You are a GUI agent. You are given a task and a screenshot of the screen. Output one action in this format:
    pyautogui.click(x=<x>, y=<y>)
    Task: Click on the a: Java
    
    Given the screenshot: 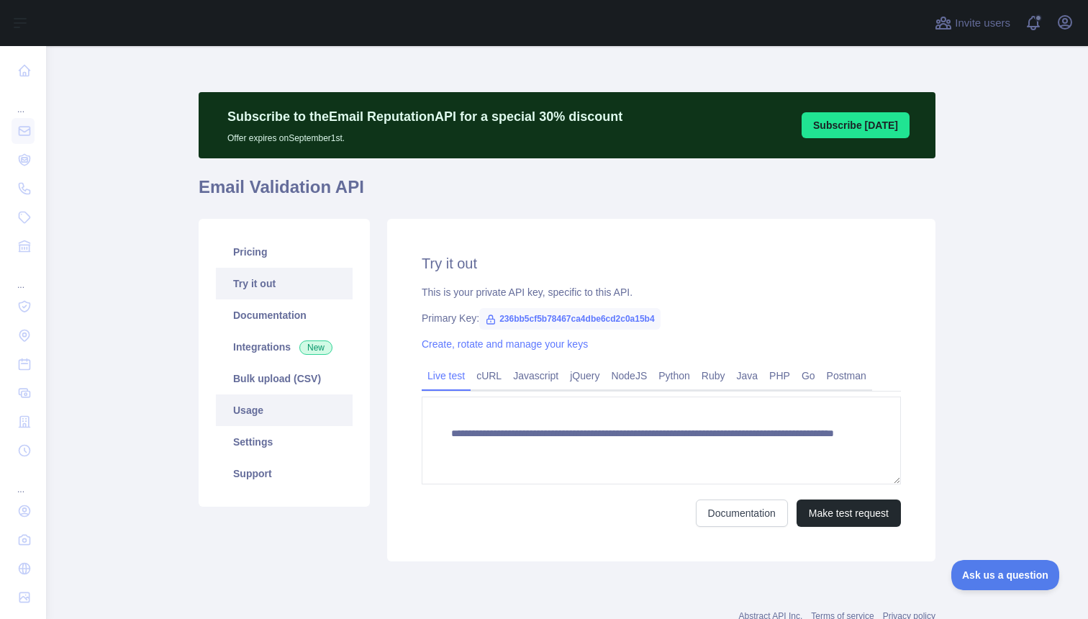 What is the action you would take?
    pyautogui.click(x=747, y=376)
    